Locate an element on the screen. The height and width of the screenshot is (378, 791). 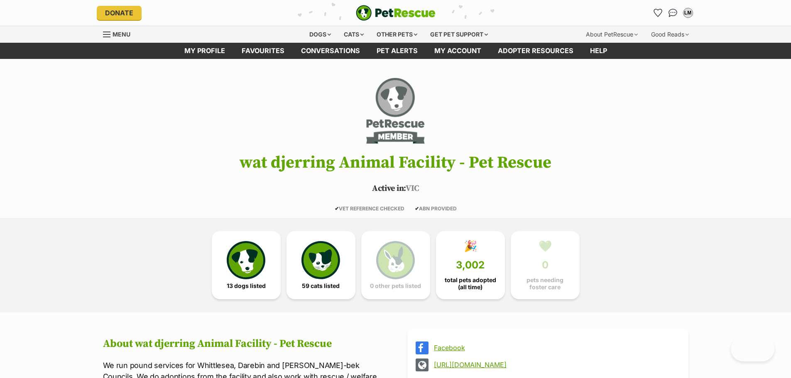
img: wat djerring Animal Facility - Pet Rescue is located at coordinates (396, 111).